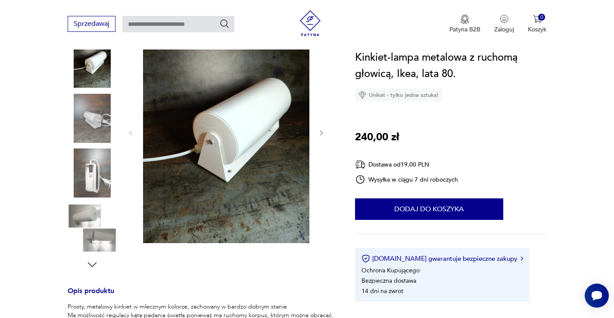  What do you see at coordinates (504, 24) in the screenshot?
I see `button: Zaloguj` at bounding box center [504, 24].